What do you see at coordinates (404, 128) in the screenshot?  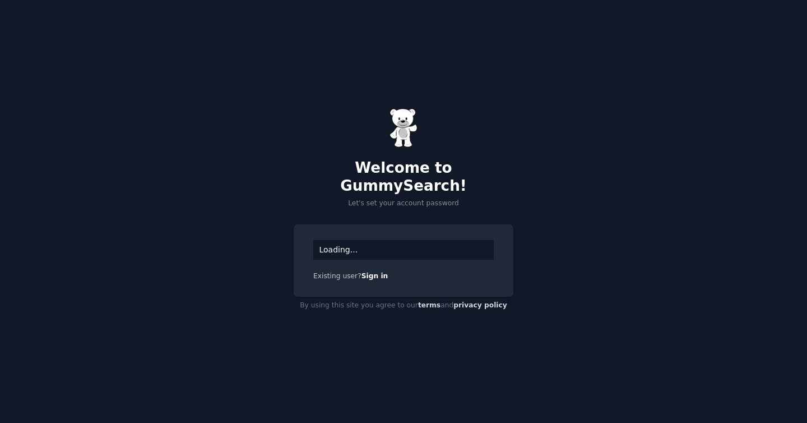 I see `img: Gummy Bear` at bounding box center [404, 128].